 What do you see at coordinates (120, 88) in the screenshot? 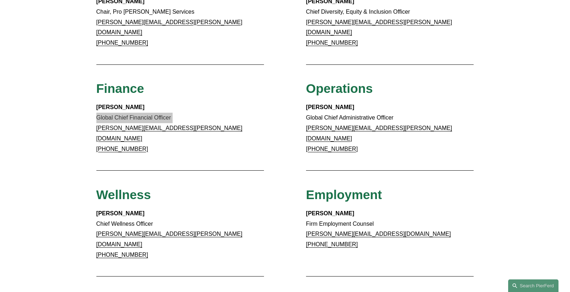
I see `span: Finance` at bounding box center [120, 88].